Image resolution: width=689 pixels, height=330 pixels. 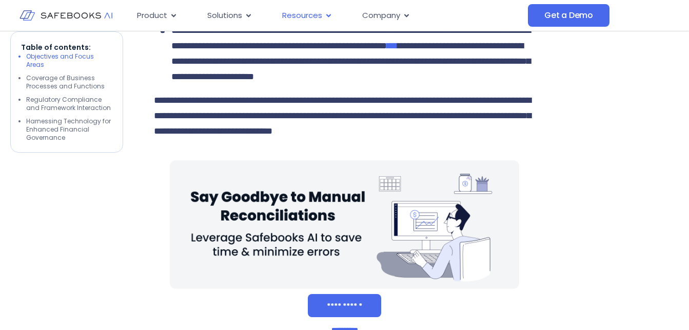 What do you see at coordinates (69, 129) in the screenshot?
I see `li: Harnessing Technology for Enhanced Financial Governance` at bounding box center [69, 129].